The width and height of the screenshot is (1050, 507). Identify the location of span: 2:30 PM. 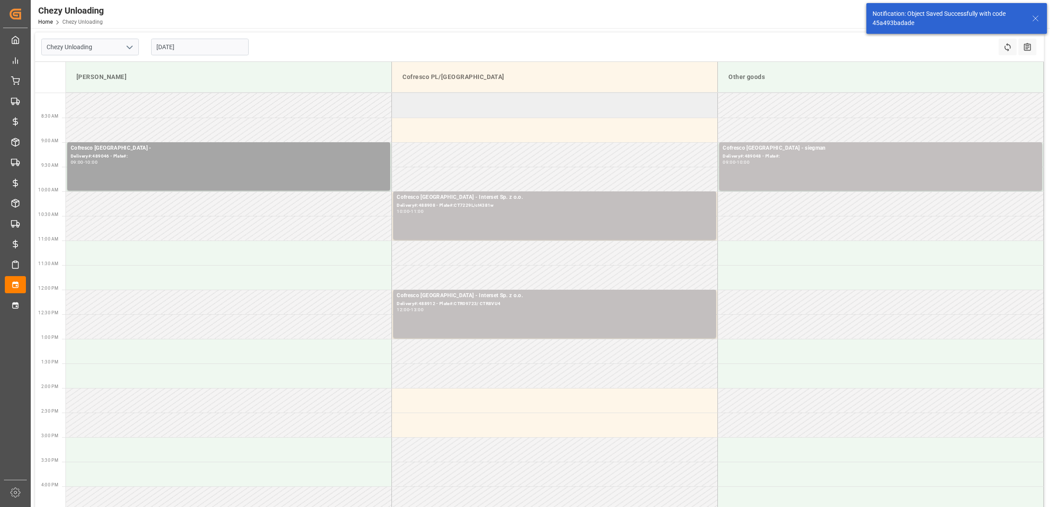
(50, 411).